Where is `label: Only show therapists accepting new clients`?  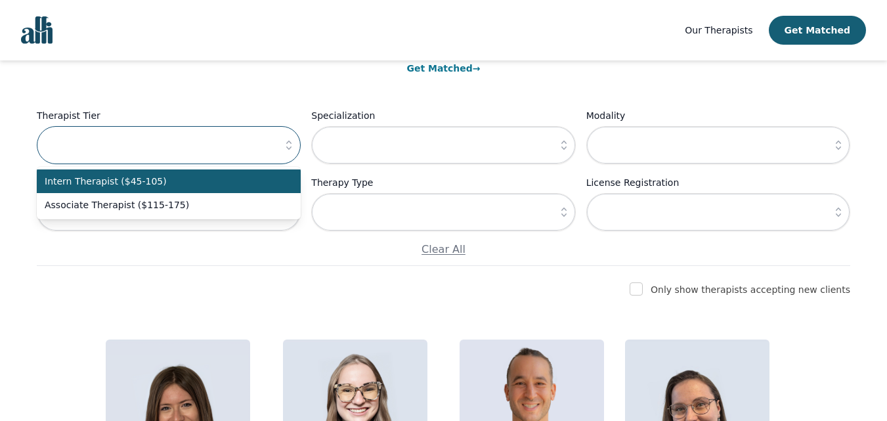
label: Only show therapists accepting new clients is located at coordinates (750, 290).